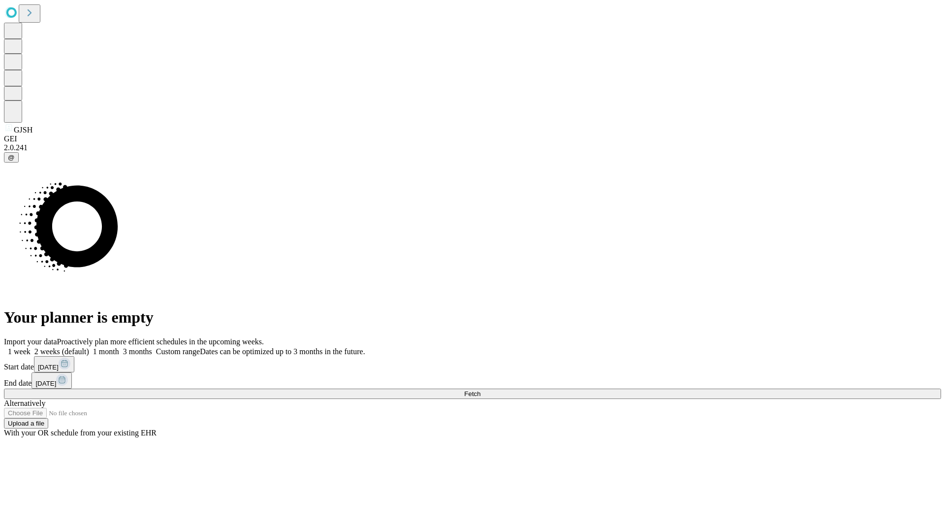  Describe the element at coordinates (473, 317) in the screenshot. I see `h1: Your planner is empty` at that location.